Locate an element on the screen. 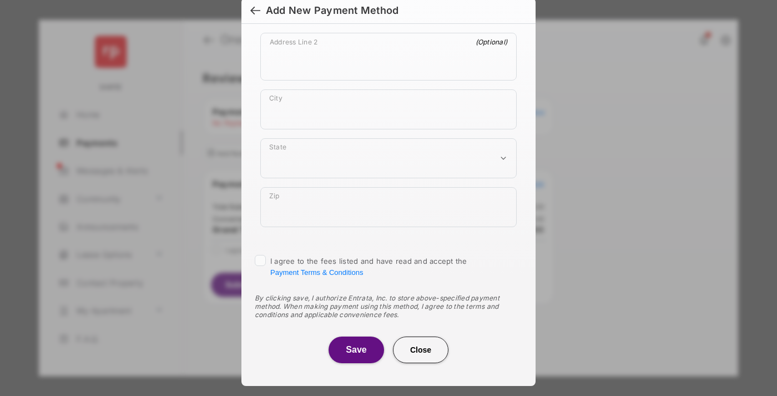  button: Save is located at coordinates (356, 349).